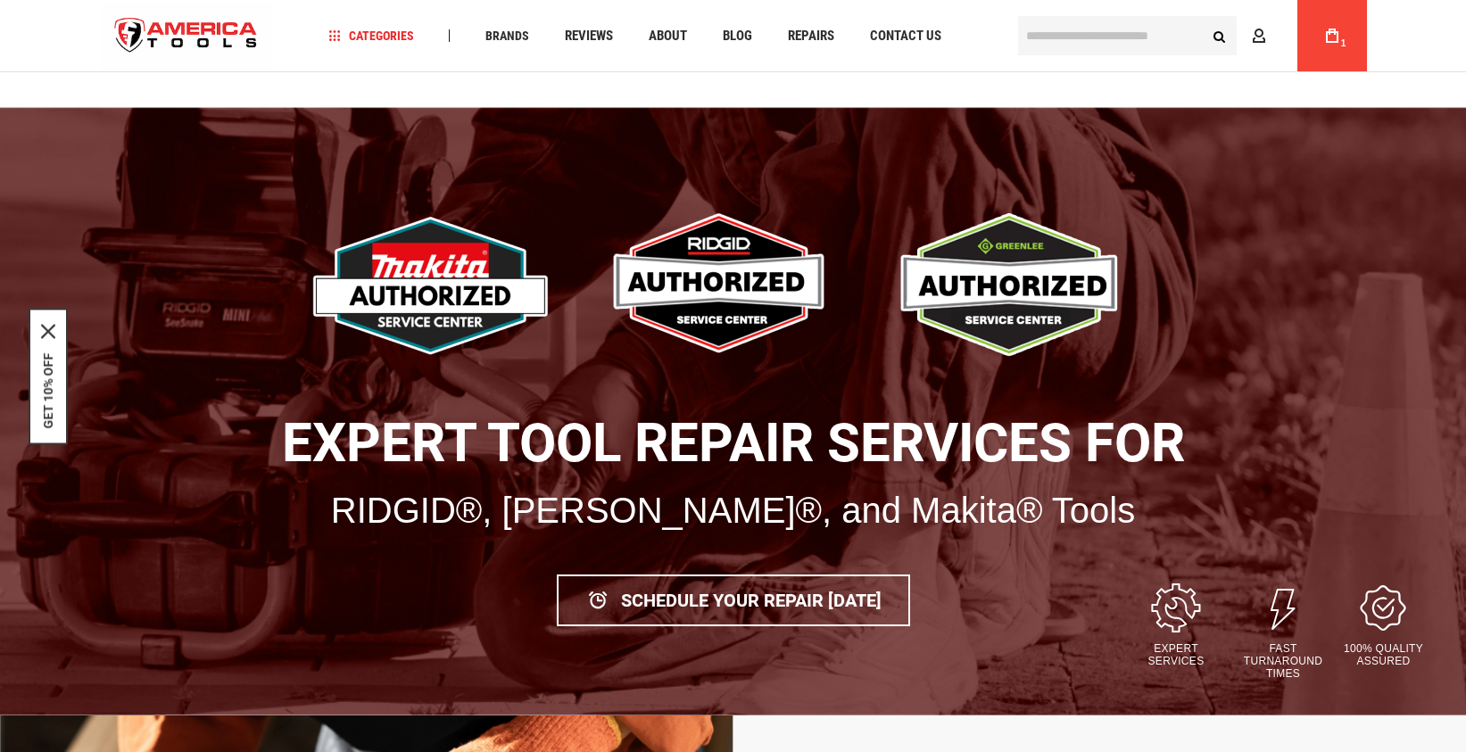  Describe the element at coordinates (371, 36) in the screenshot. I see `span: Categories` at that location.